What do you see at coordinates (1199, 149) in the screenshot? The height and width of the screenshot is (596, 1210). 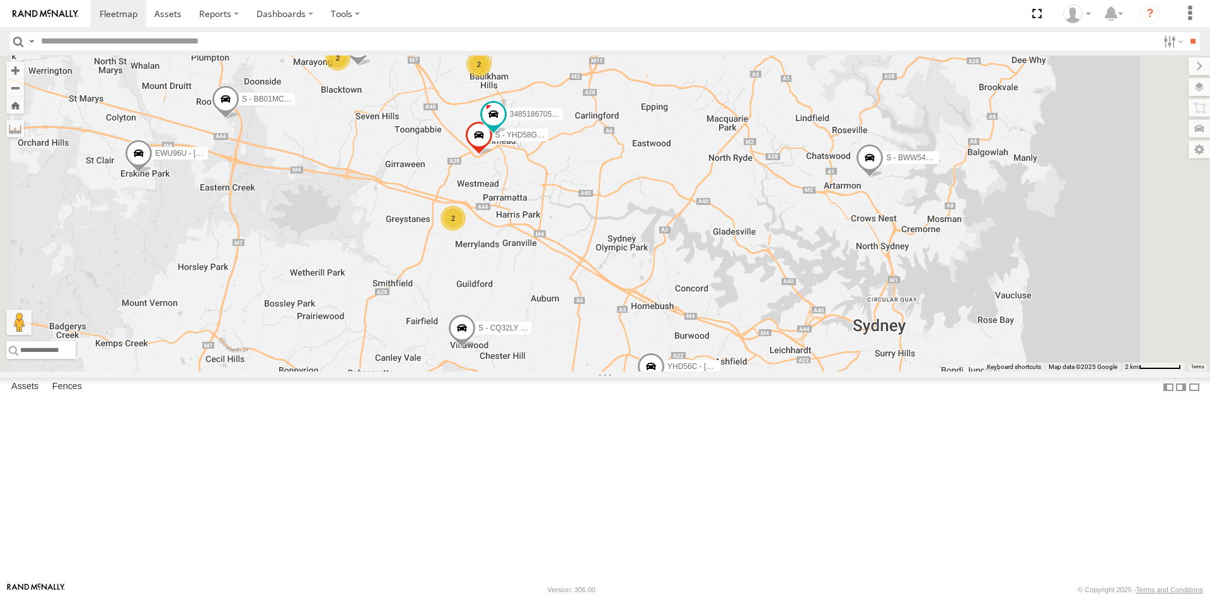 I see `label: Map Settings` at bounding box center [1199, 149].